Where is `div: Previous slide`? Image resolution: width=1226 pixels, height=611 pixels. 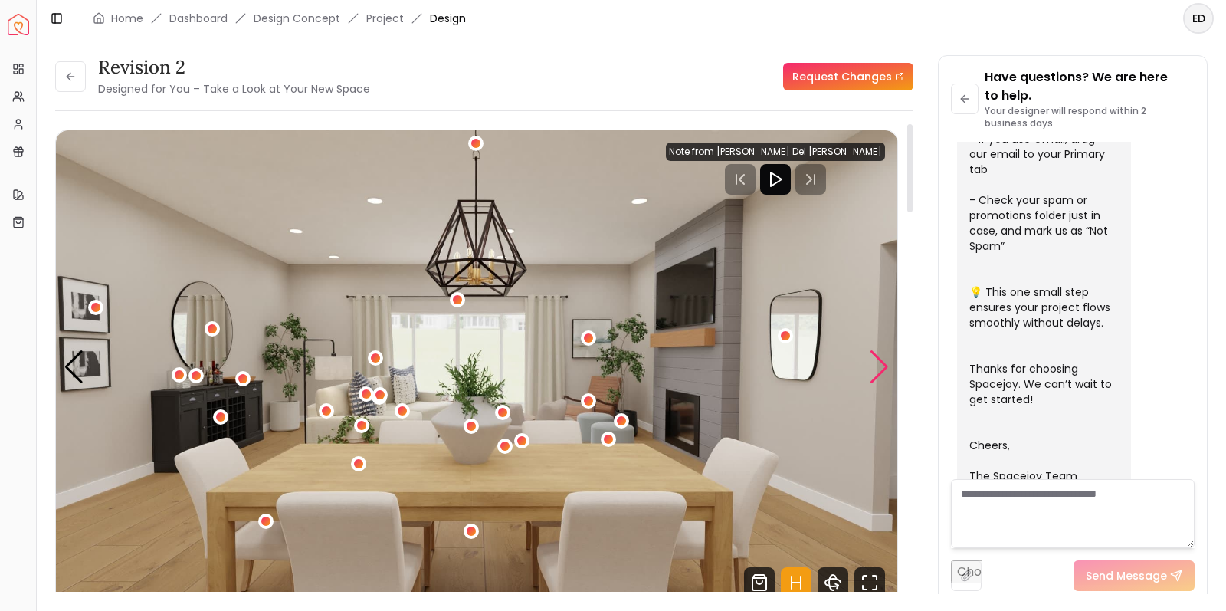
div: Previous slide is located at coordinates (74, 367).